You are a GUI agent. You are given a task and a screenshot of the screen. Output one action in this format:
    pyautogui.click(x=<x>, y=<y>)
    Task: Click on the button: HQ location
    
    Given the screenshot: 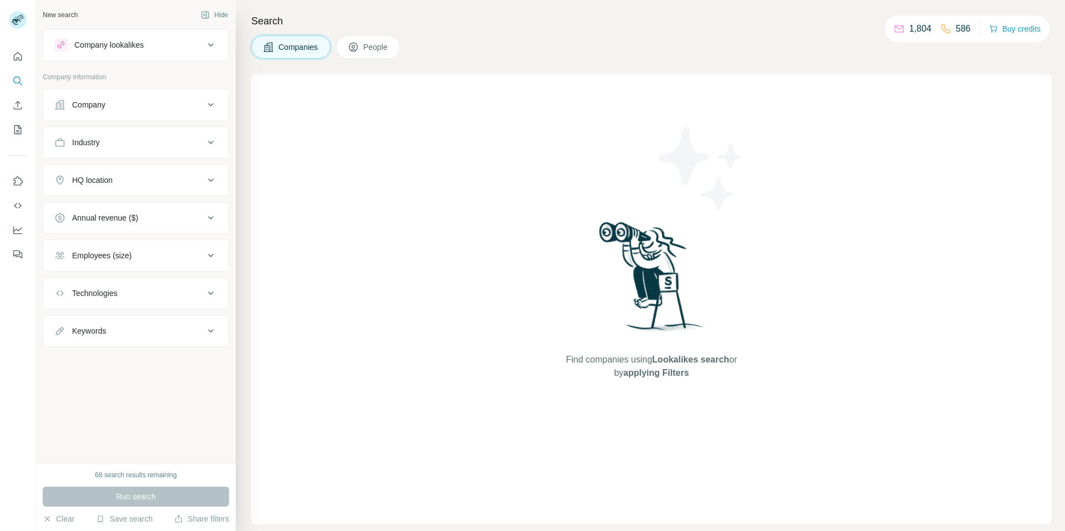 What is the action you would take?
    pyautogui.click(x=136, y=180)
    